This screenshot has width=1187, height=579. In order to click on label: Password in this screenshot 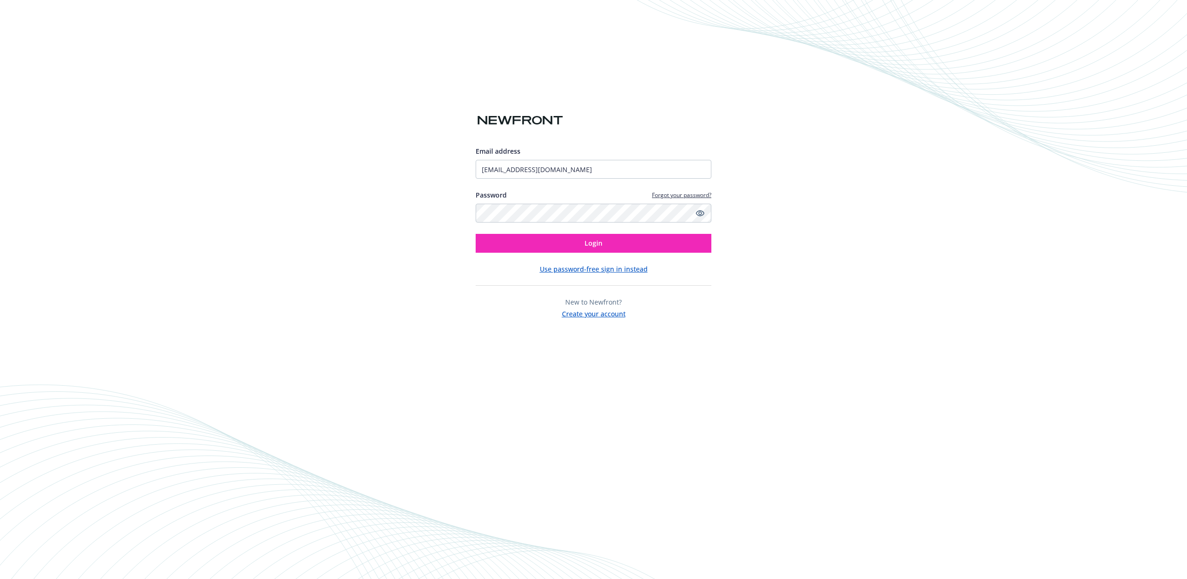, I will do `click(491, 195)`.